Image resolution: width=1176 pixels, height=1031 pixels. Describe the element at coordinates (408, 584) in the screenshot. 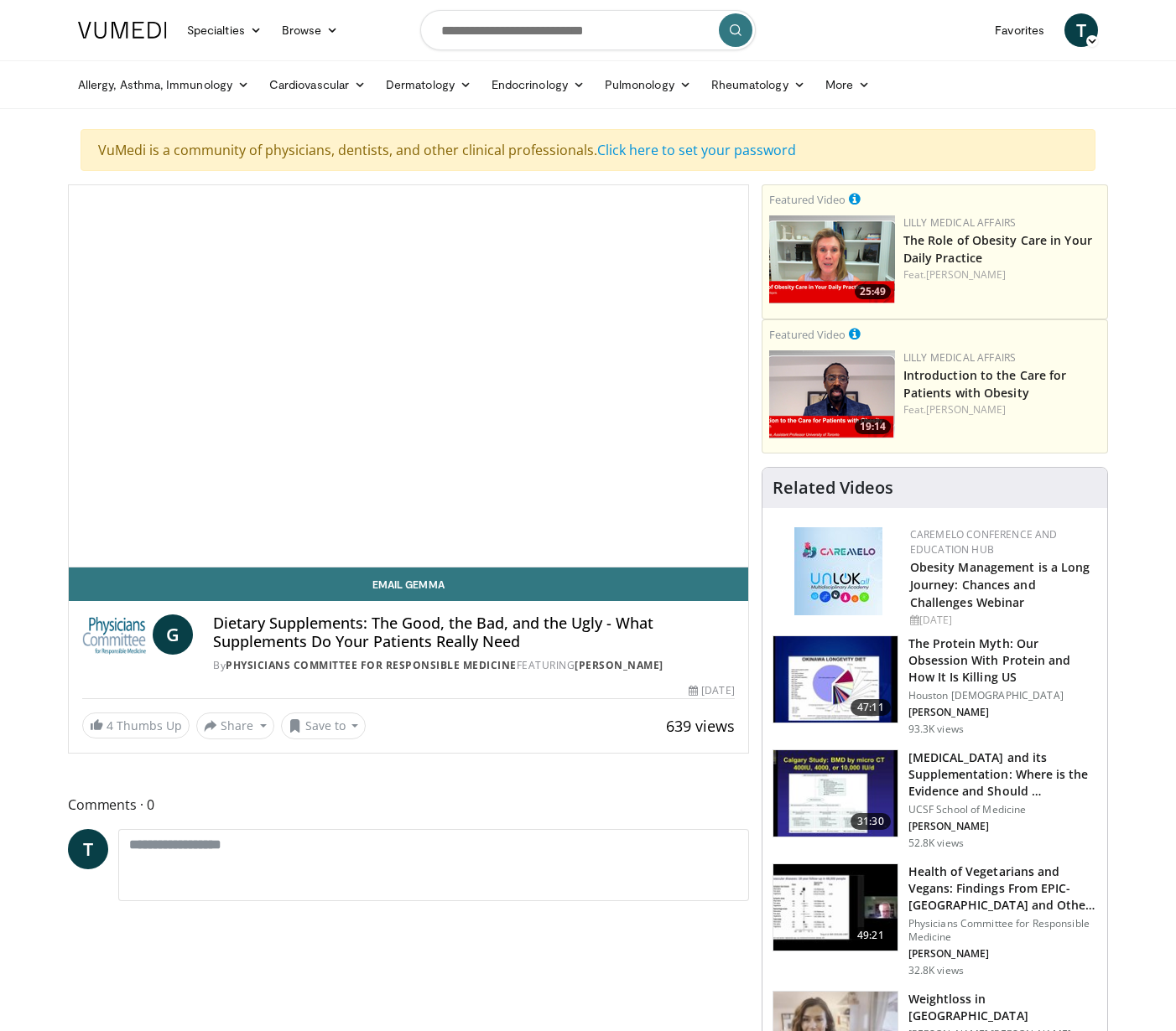

I see `a: Email Gemma` at that location.